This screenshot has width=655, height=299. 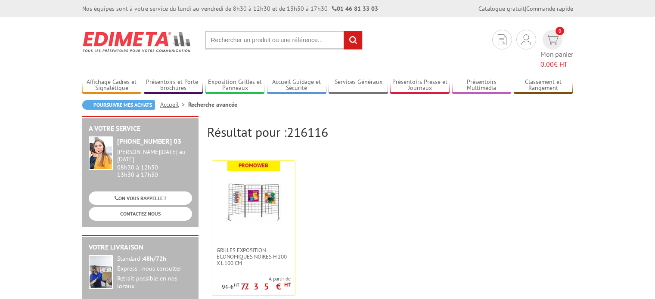 What do you see at coordinates (254, 257) in the screenshot?
I see `a: Grilles Exposition Economiques Noires H 200 x L 100 cm` at bounding box center [254, 257].